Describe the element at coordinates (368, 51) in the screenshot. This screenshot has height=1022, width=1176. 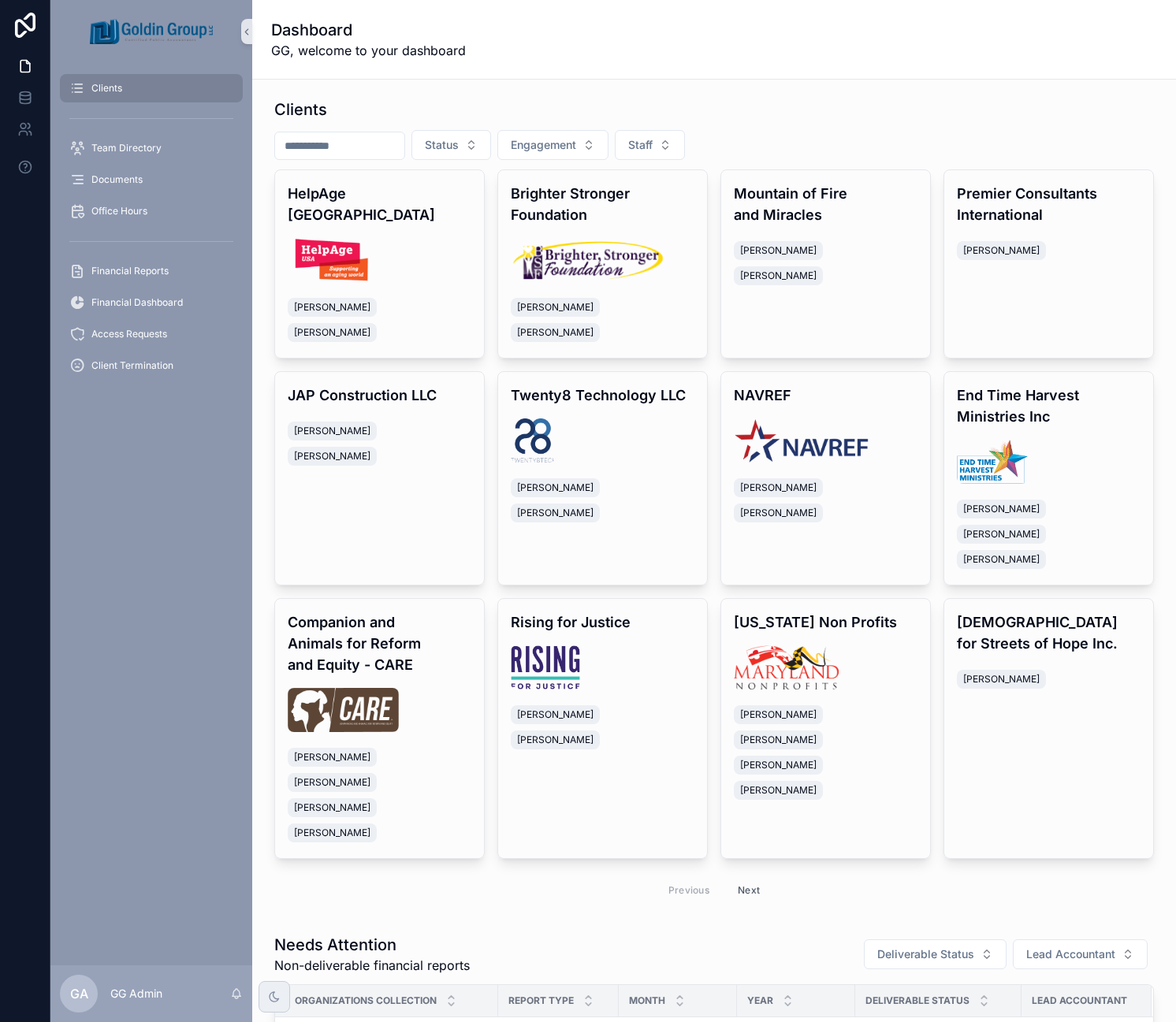
I see `span: GG, welcome to your dashboard` at that location.